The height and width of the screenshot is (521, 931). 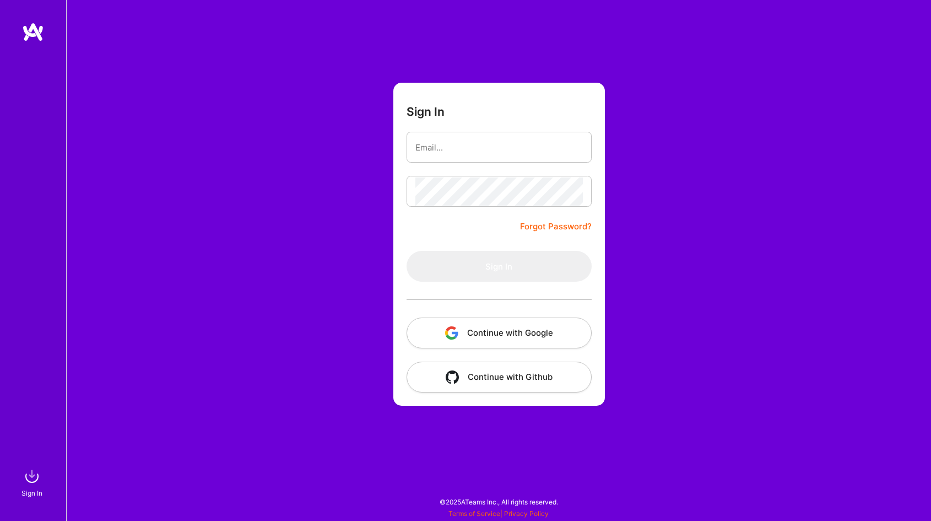 What do you see at coordinates (556, 226) in the screenshot?
I see `a: Forgot Password?` at bounding box center [556, 226].